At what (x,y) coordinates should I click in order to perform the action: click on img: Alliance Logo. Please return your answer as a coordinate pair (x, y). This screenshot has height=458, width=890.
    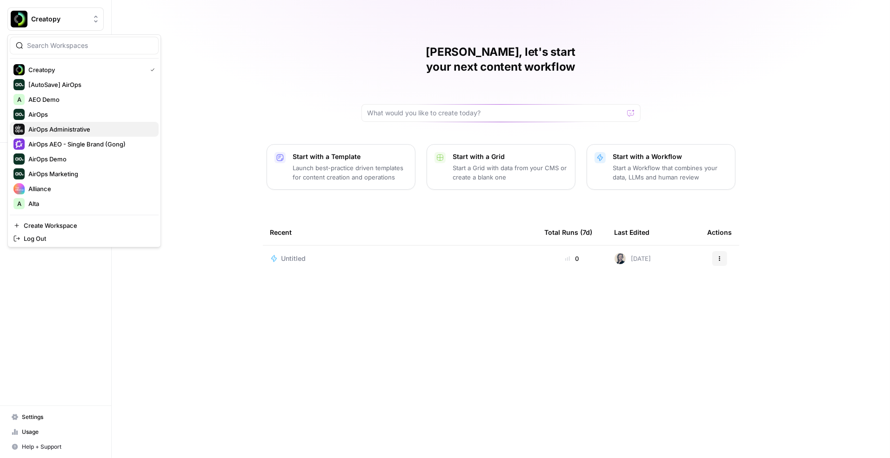
    Looking at the image, I should click on (19, 189).